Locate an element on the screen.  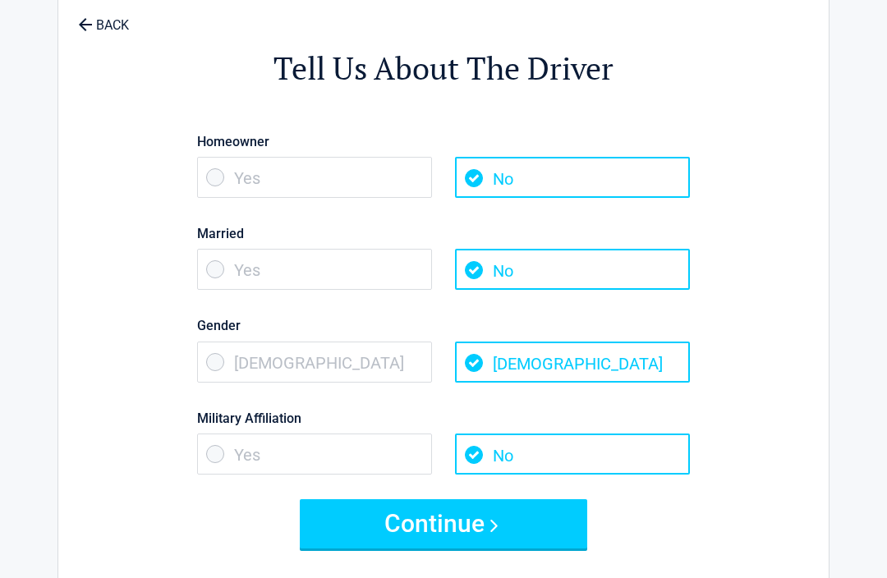
h2: Tell Us About The Driver is located at coordinates (444, 69).